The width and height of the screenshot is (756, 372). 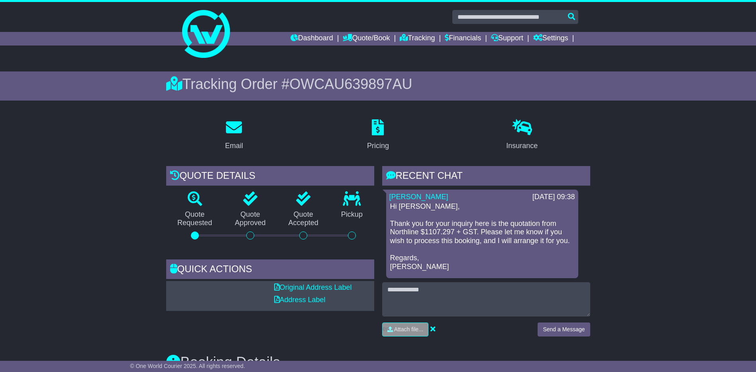 What do you see at coordinates (463, 39) in the screenshot?
I see `a: Financials` at bounding box center [463, 39].